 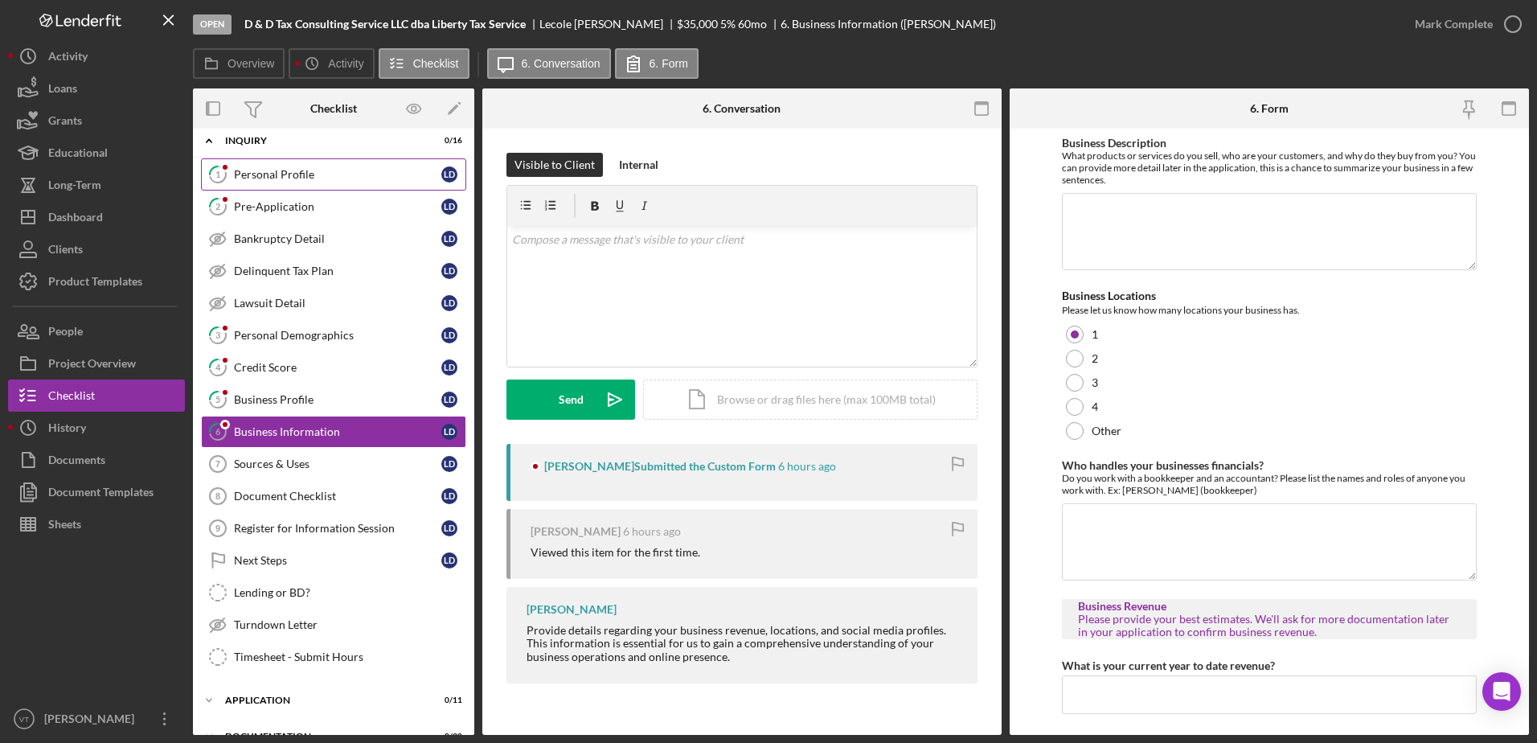 What do you see at coordinates (96, 331) in the screenshot?
I see `a: People` at bounding box center [96, 331].